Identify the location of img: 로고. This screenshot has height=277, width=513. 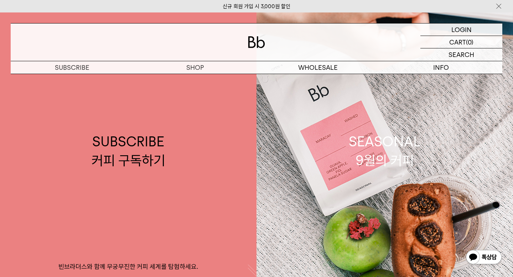
(257, 42).